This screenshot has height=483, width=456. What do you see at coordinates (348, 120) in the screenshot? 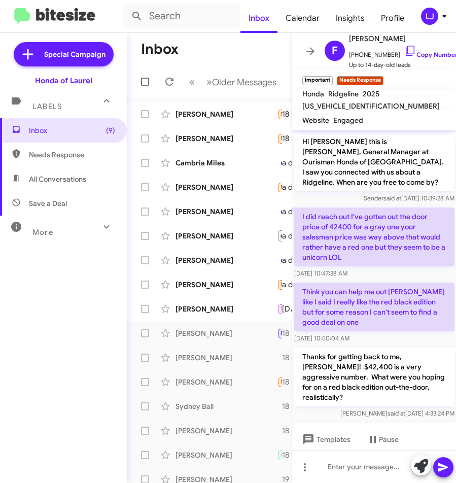
I see `span: Engaged` at bounding box center [348, 120].